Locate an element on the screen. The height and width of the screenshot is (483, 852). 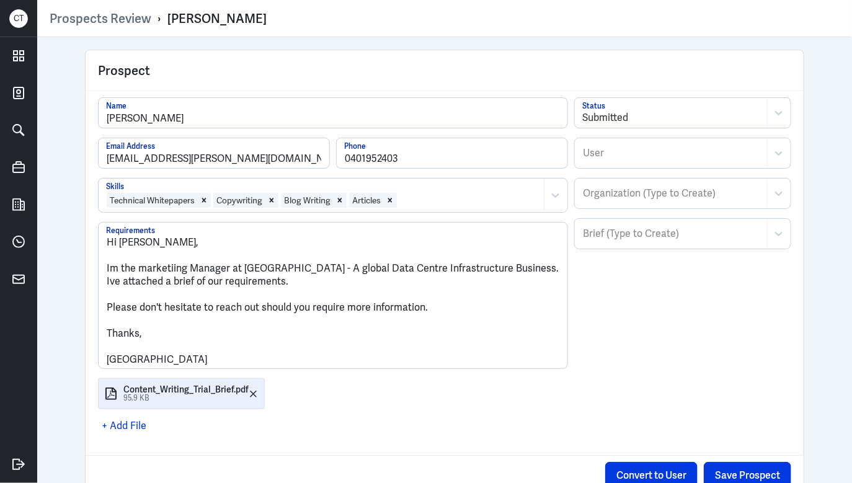
div: C T is located at coordinates (19, 19).